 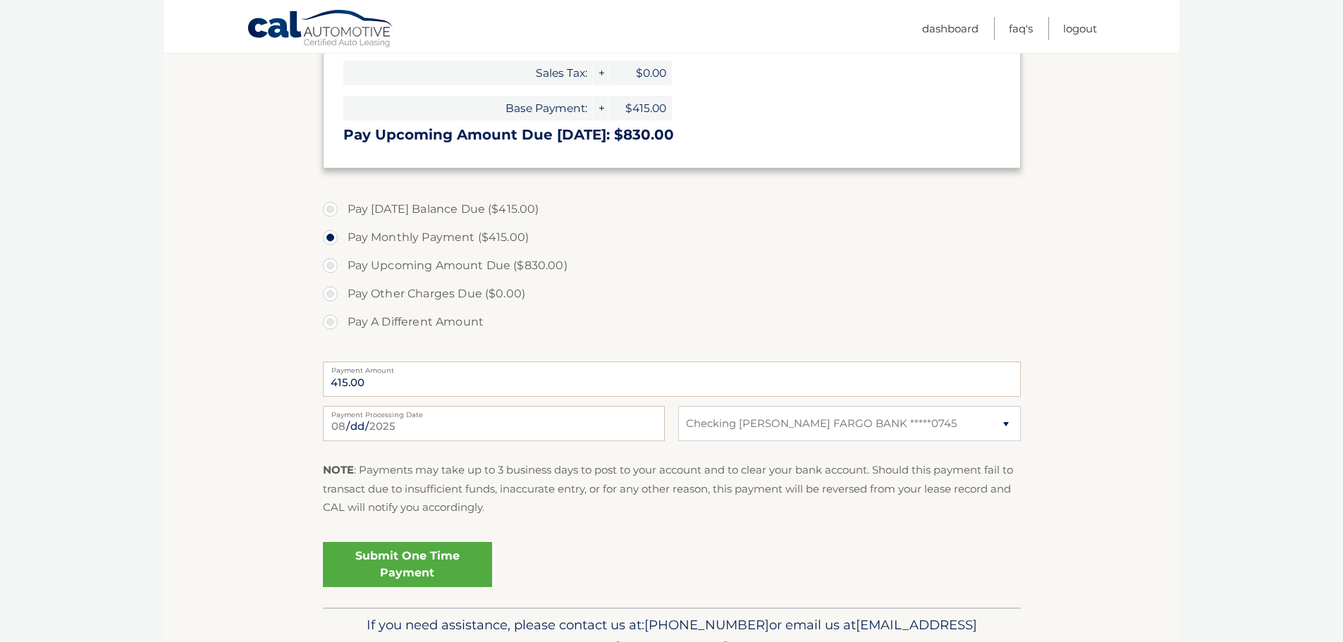 What do you see at coordinates (338, 470) in the screenshot?
I see `strong: NOTE` at bounding box center [338, 470].